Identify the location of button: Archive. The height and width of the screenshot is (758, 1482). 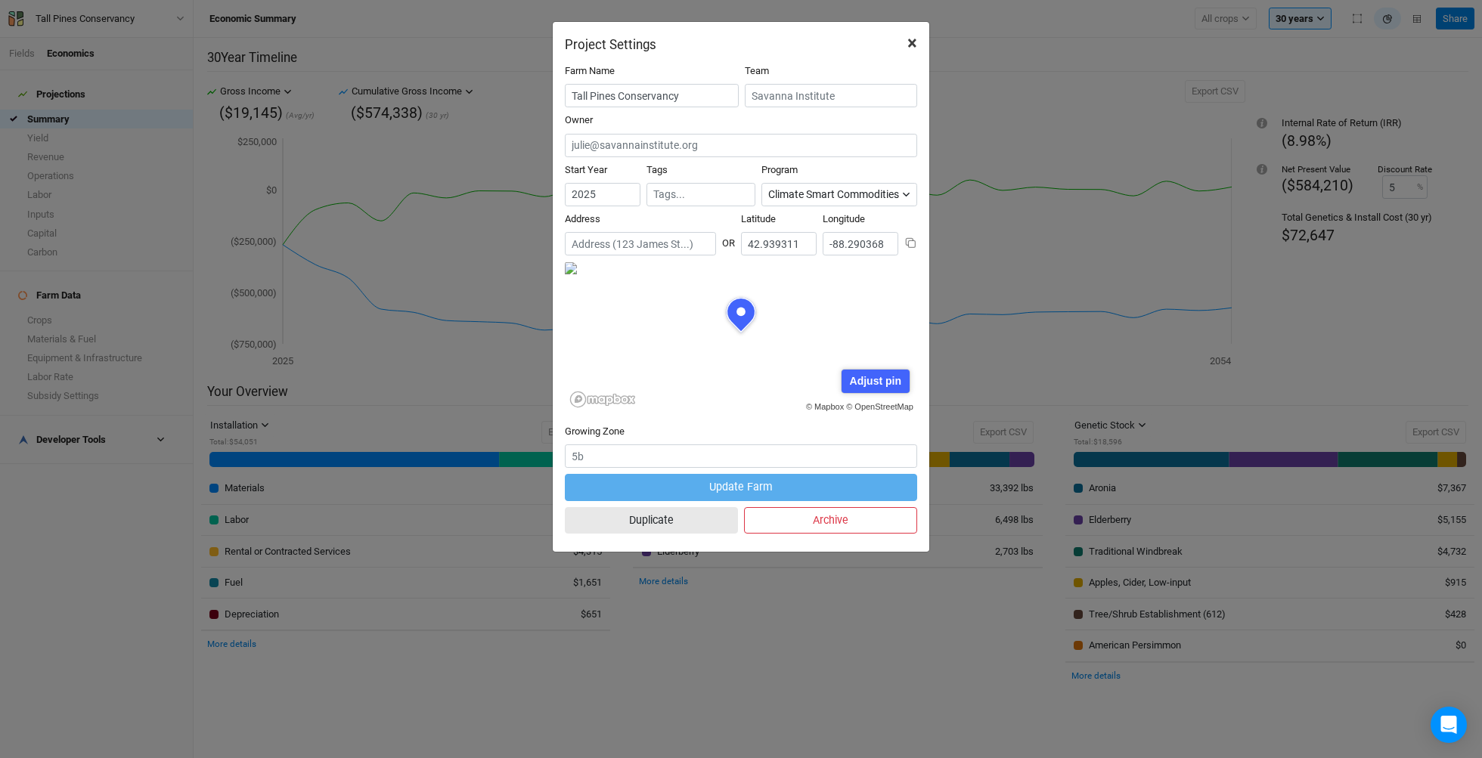
(830, 520).